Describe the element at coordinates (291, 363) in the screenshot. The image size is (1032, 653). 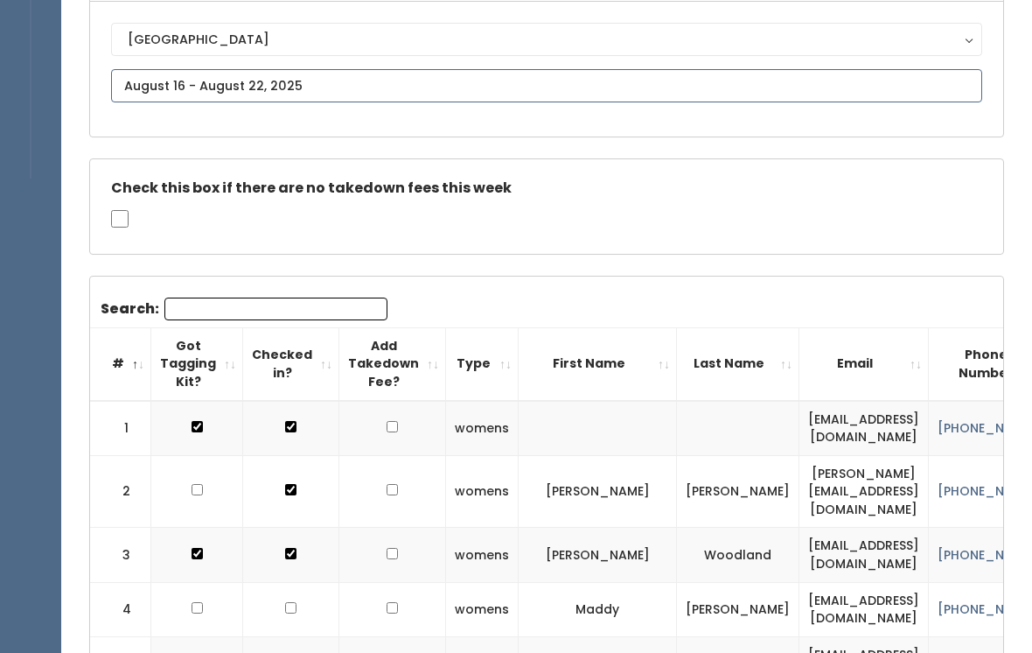
I see `th: Checked in?: activate to sort column ascending` at that location.